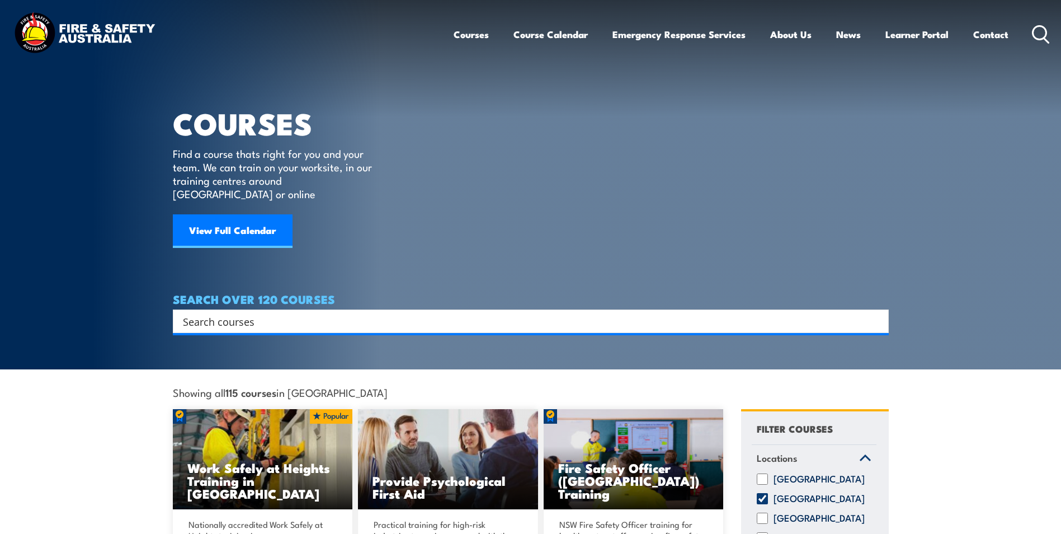 Image resolution: width=1061 pixels, height=534 pixels. What do you see at coordinates (448, 459) in the screenshot?
I see `a: Provide Psychological First Aid` at bounding box center [448, 459].